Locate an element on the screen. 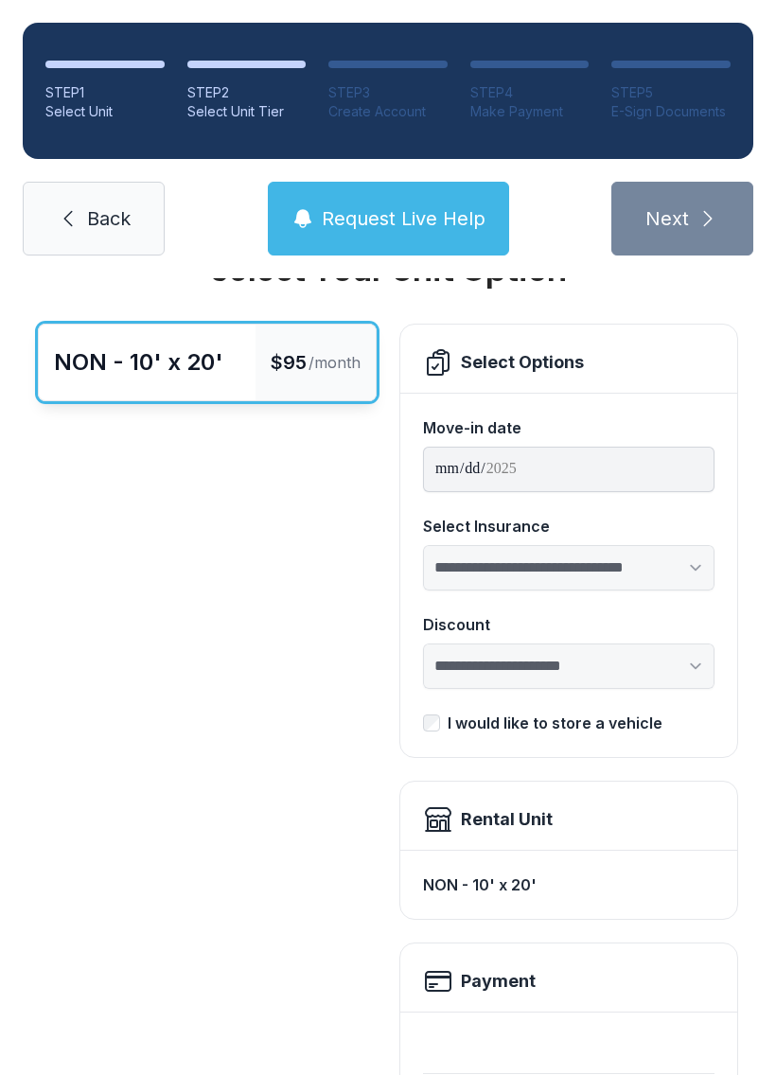  h2: Payment is located at coordinates (498, 981).